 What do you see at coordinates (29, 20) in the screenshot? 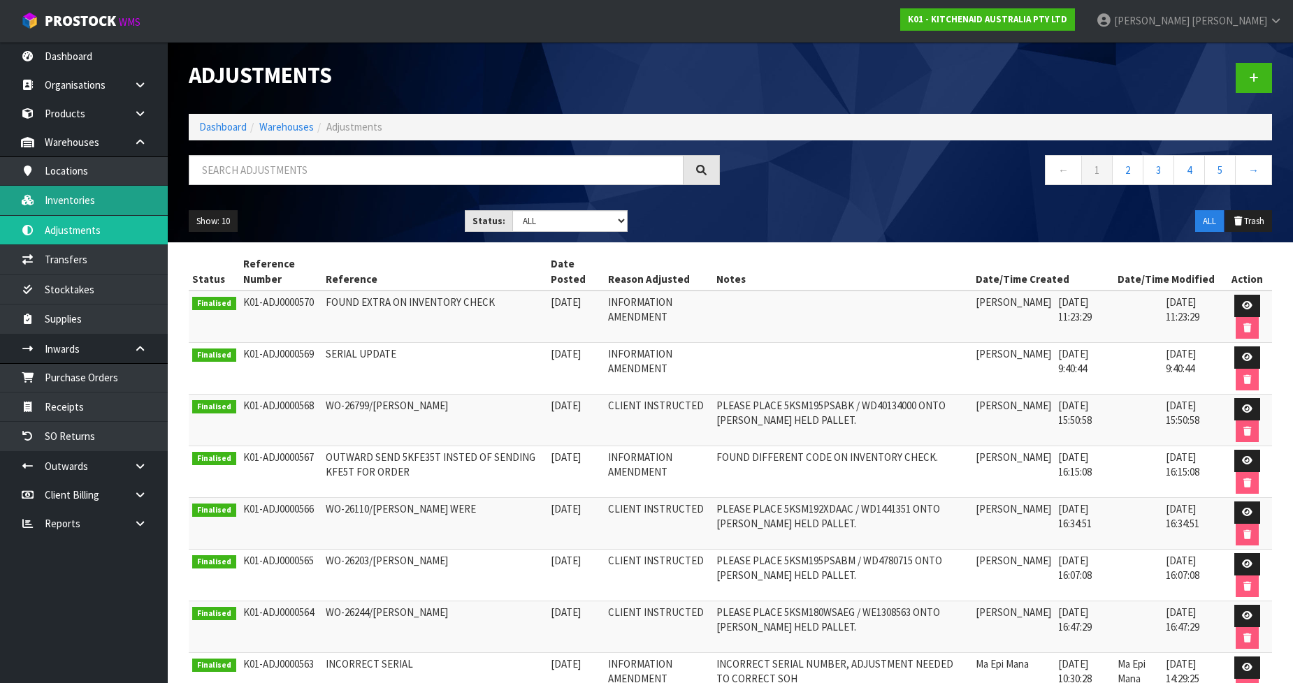
I see `img: cube-alt.png` at bounding box center [29, 20].